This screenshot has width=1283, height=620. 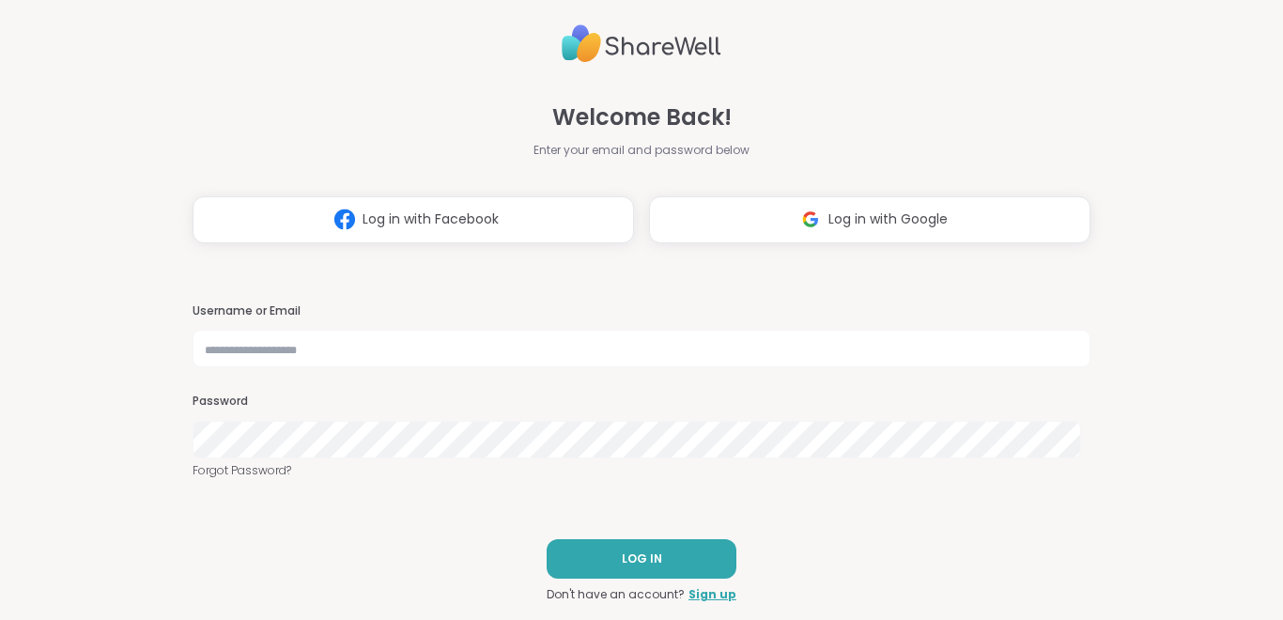 I want to click on img: ShareWell Logo, so click(x=642, y=43).